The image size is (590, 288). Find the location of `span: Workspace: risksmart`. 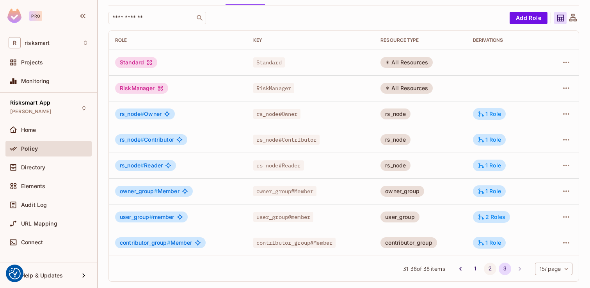

span: Workspace: risksmart is located at coordinates (37, 43).